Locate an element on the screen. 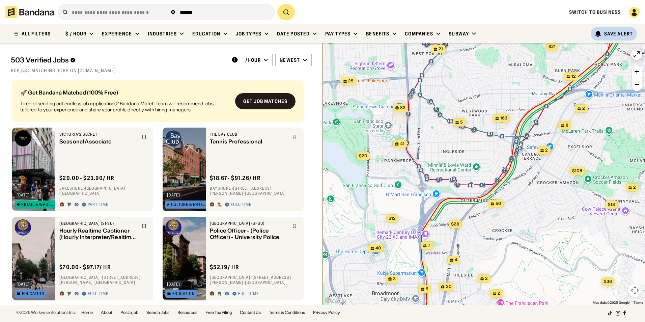 Image resolution: width=645 pixels, height=322 pixels. span: 25 is located at coordinates (351, 81).